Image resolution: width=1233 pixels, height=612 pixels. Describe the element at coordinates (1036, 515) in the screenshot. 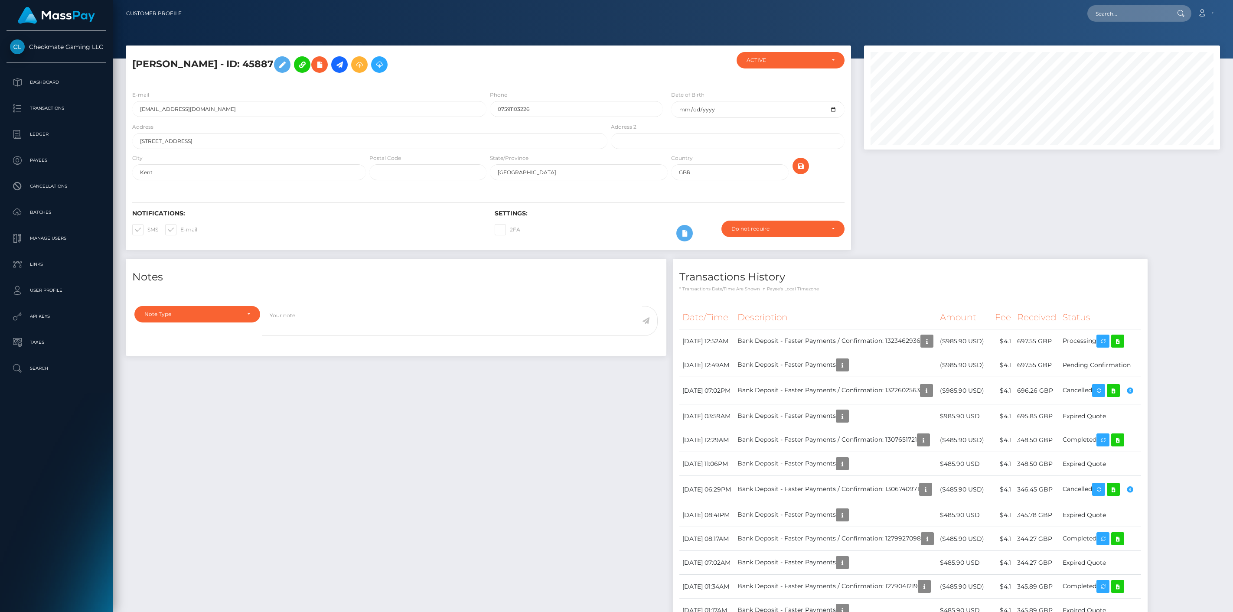

I see `td: 345.78 GBP` at that location.